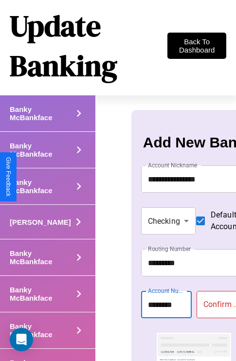  Describe the element at coordinates (194, 347) in the screenshot. I see `img: check` at that location.